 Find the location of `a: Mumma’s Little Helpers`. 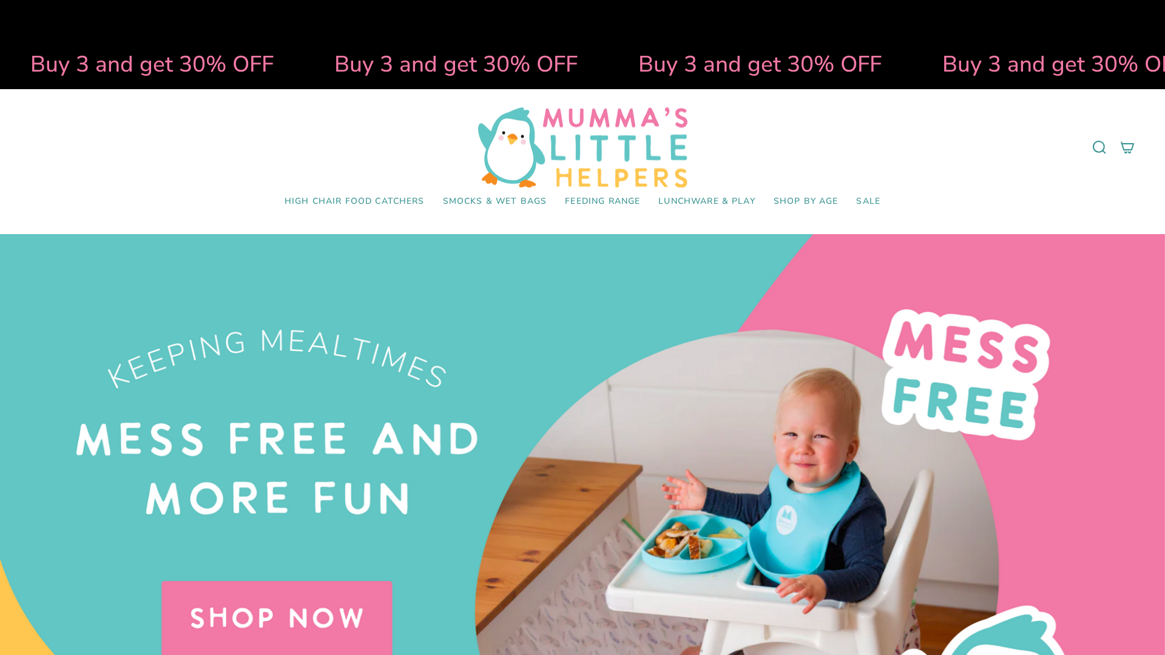

a: Mumma’s Little Helpers is located at coordinates (582, 147).